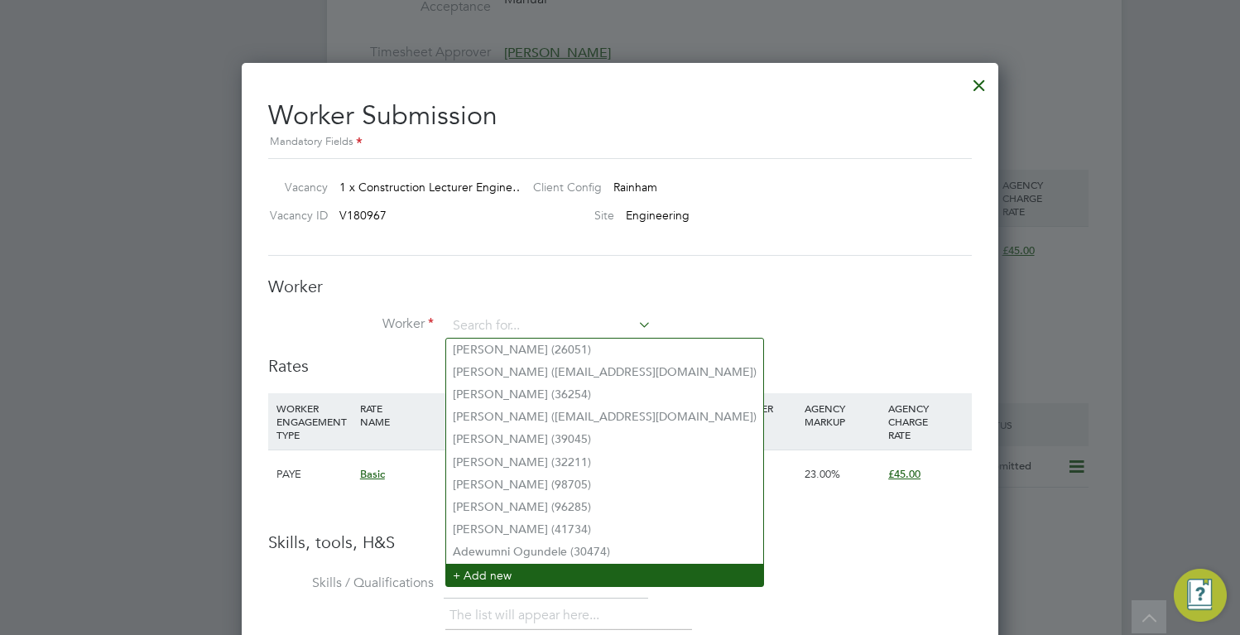 The image size is (1240, 635). I want to click on button: Engage Resource Center, so click(1200, 595).